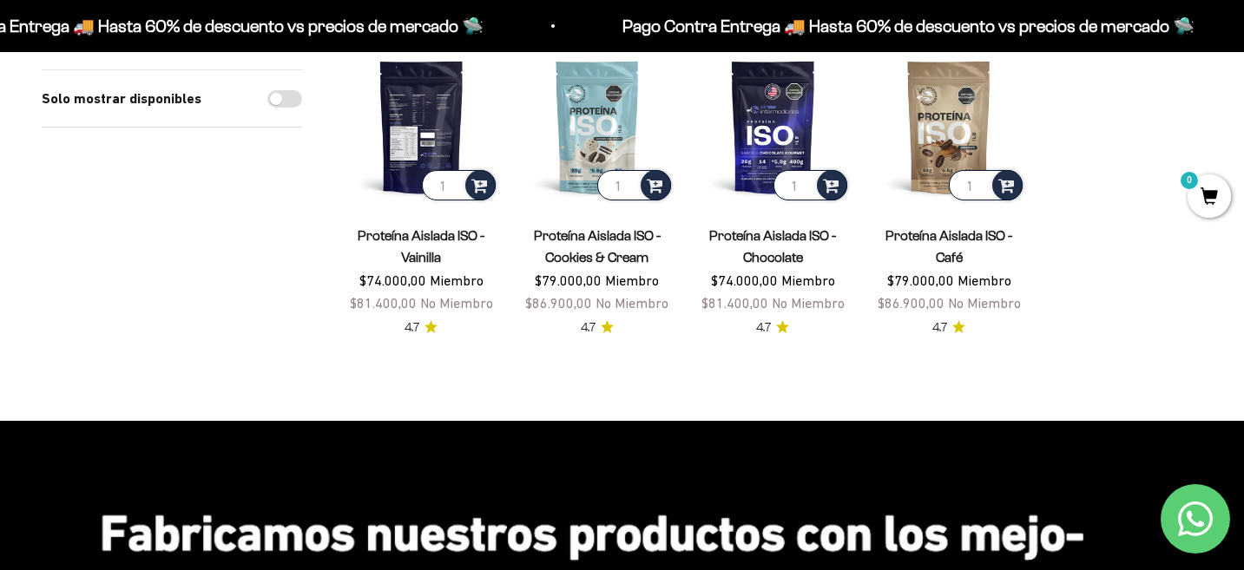  Describe the element at coordinates (597, 246) in the screenshot. I see `a: Proteína Aislada ISO - Cookies & Cream` at that location.